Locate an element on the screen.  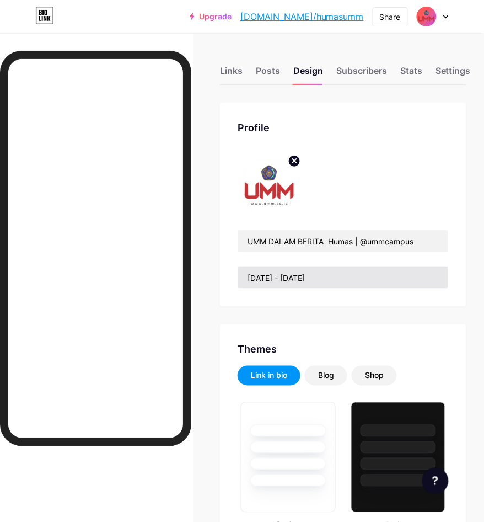
div: Blog is located at coordinates (326, 376).